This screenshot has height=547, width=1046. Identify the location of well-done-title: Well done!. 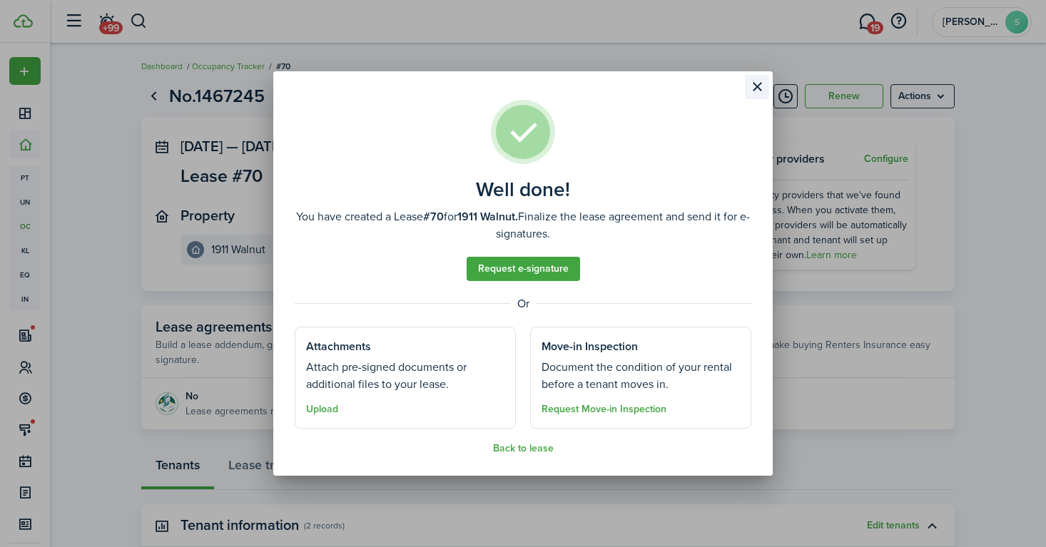
(523, 190).